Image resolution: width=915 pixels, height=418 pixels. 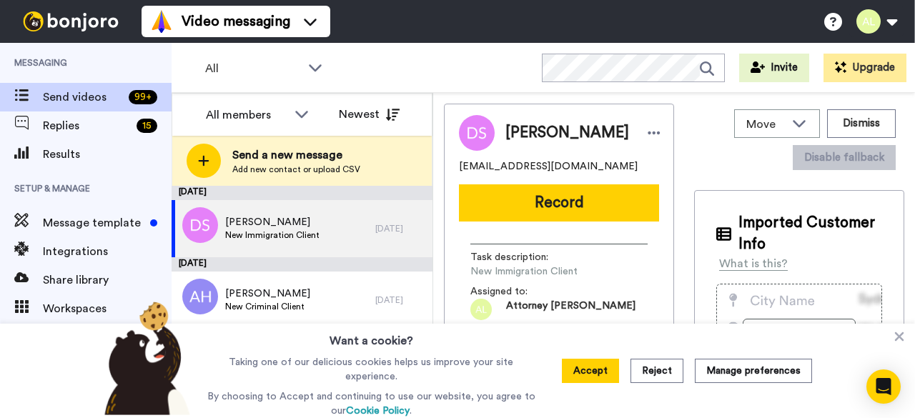 I want to click on button: Dismiss, so click(x=862, y=124).